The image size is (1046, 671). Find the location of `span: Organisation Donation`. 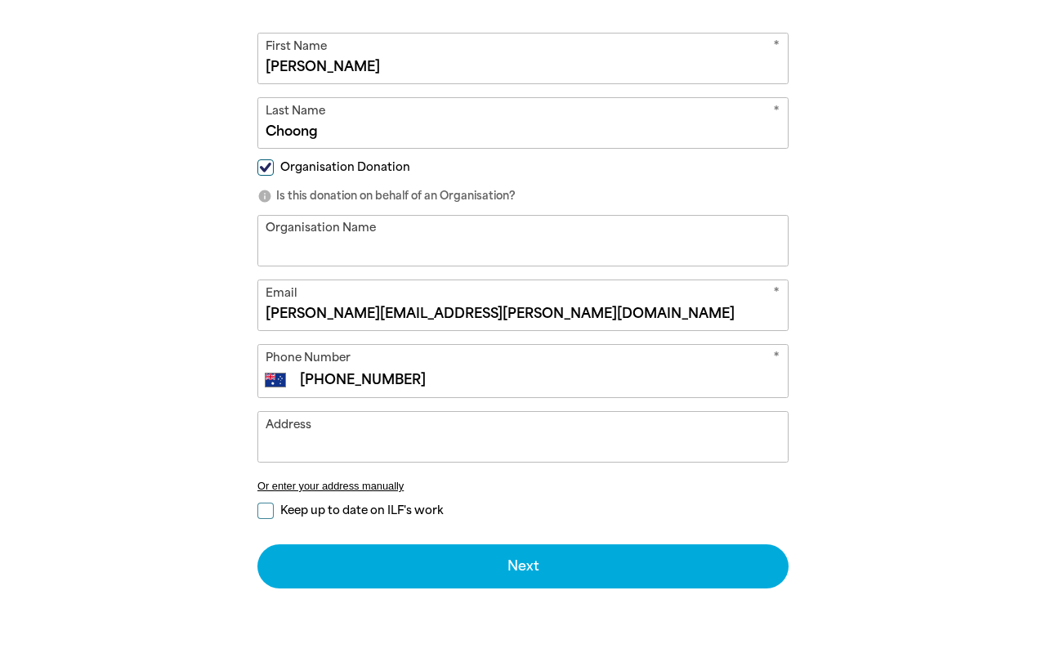

span: Organisation Donation is located at coordinates (345, 167).